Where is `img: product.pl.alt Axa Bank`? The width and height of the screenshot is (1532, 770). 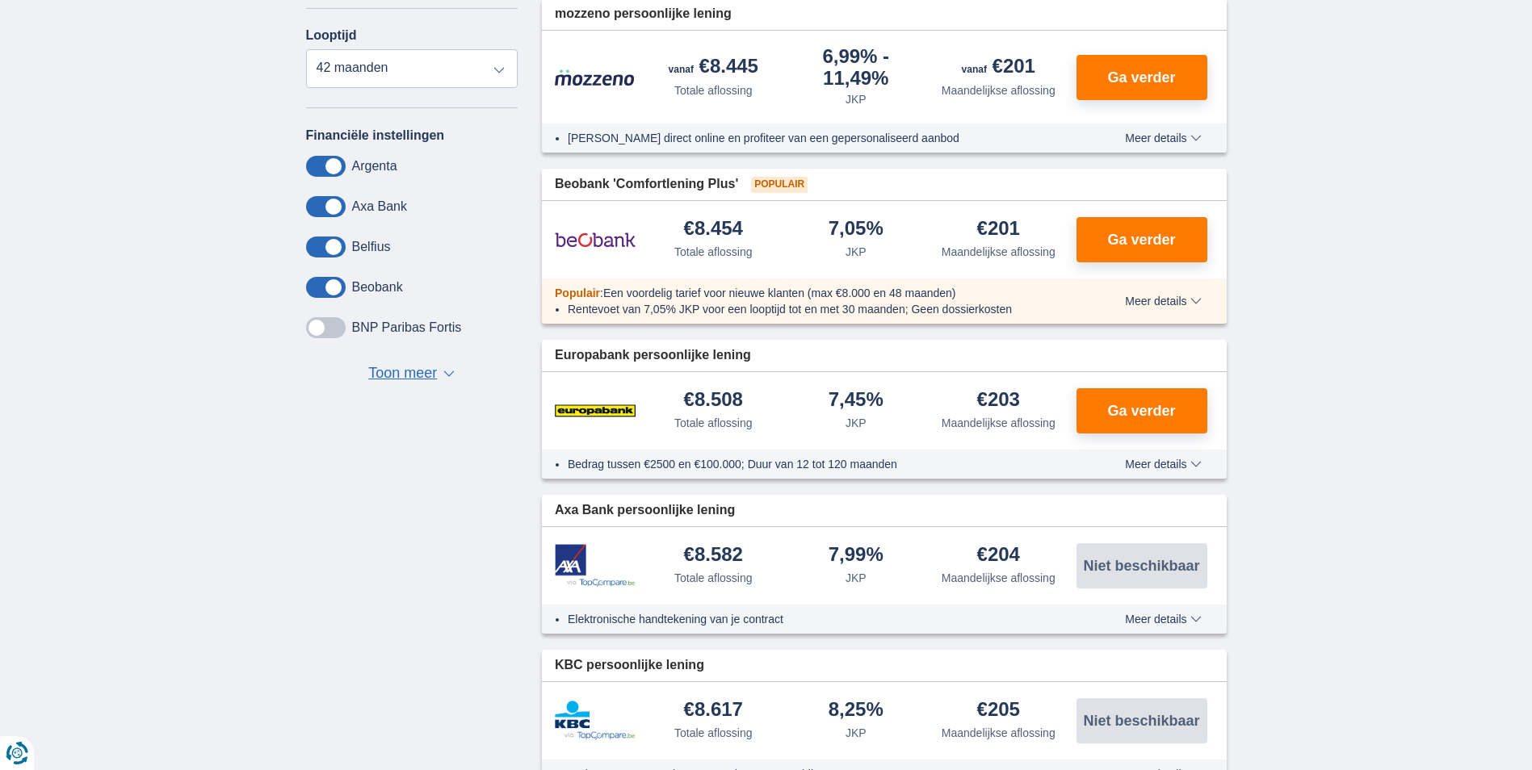
img: product.pl.alt Axa Bank is located at coordinates (595, 565).